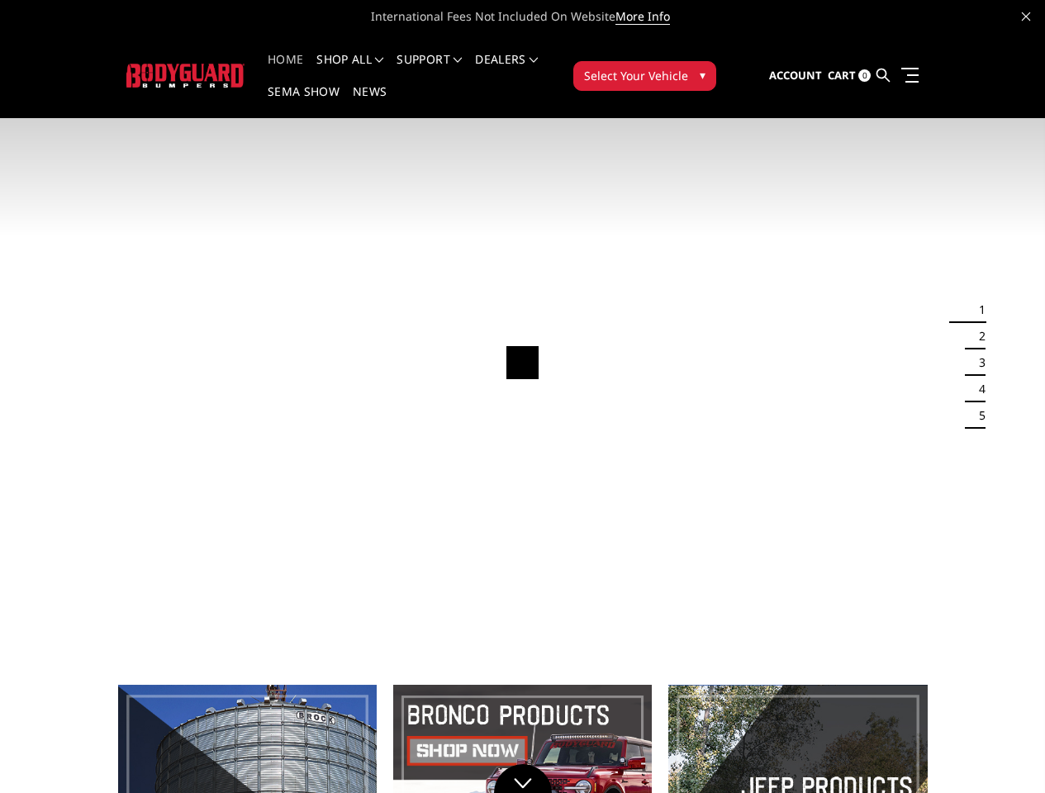 The height and width of the screenshot is (793, 1045). I want to click on a: News, so click(369, 102).